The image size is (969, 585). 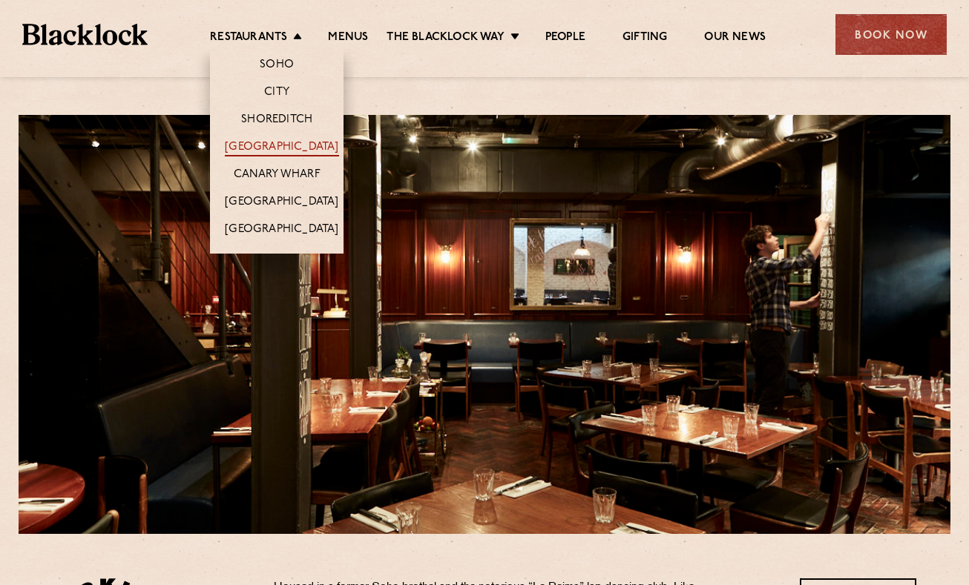 I want to click on a: Soho, so click(x=277, y=66).